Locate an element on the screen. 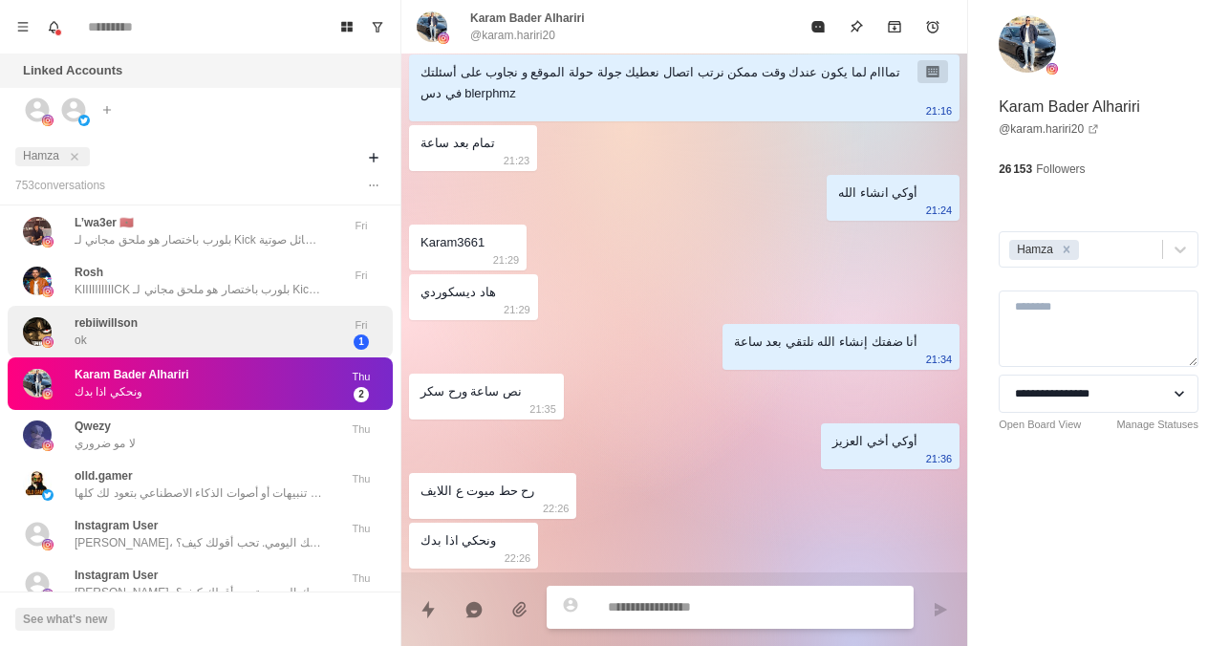 The width and height of the screenshot is (1229, 646). div: رح حط ميوت ع اللايف is located at coordinates (477, 491).